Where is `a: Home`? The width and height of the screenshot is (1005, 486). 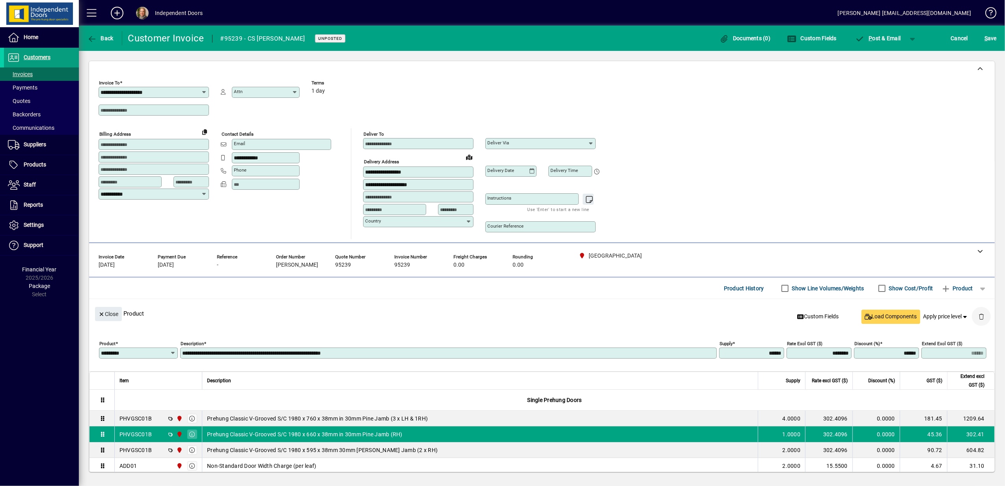 a: Home is located at coordinates (41, 37).